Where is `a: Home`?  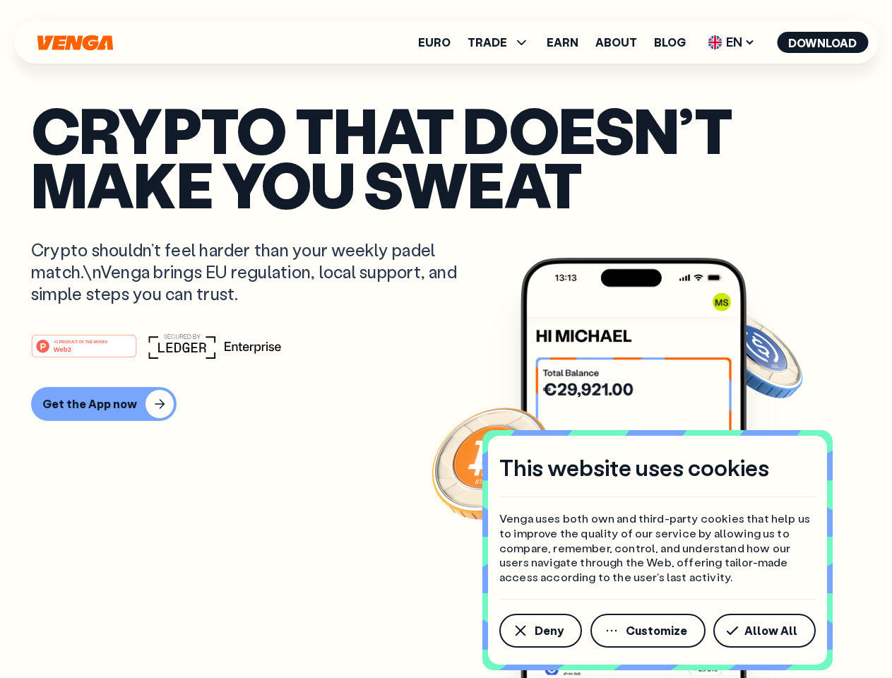 a: Home is located at coordinates (75, 42).